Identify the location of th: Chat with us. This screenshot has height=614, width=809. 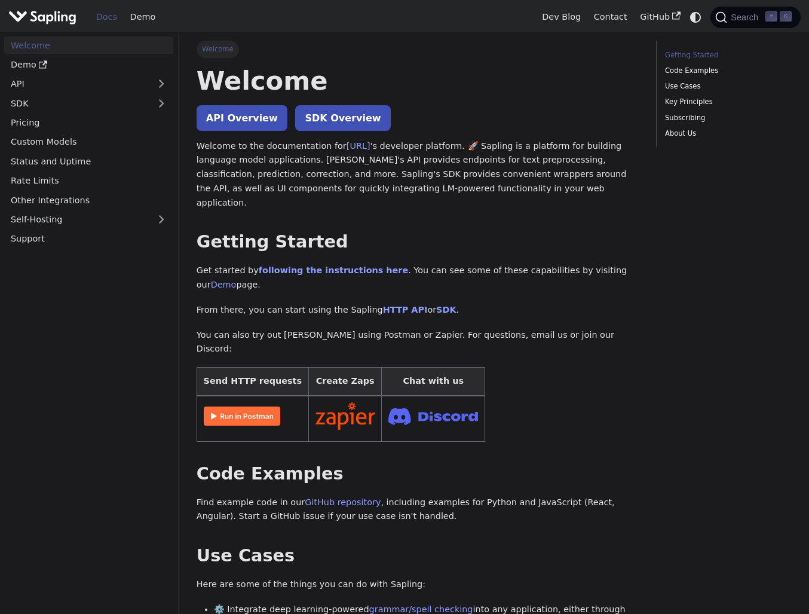
(433, 381).